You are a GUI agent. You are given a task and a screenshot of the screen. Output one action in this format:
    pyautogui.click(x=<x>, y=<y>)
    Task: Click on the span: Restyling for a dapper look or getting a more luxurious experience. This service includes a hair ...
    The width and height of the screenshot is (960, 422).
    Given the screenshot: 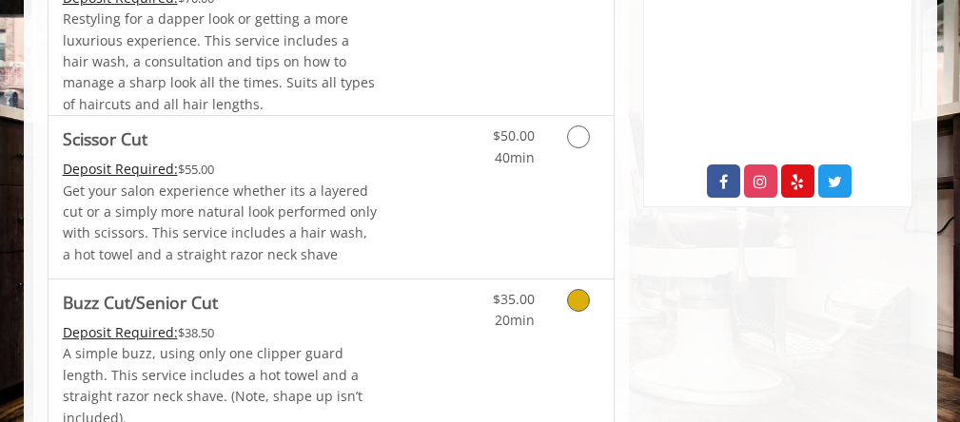 What is the action you would take?
    pyautogui.click(x=219, y=61)
    